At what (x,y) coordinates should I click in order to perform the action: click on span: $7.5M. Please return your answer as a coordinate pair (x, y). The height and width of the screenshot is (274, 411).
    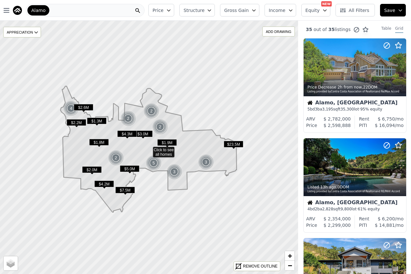
    Looking at the image, I should click on (125, 190).